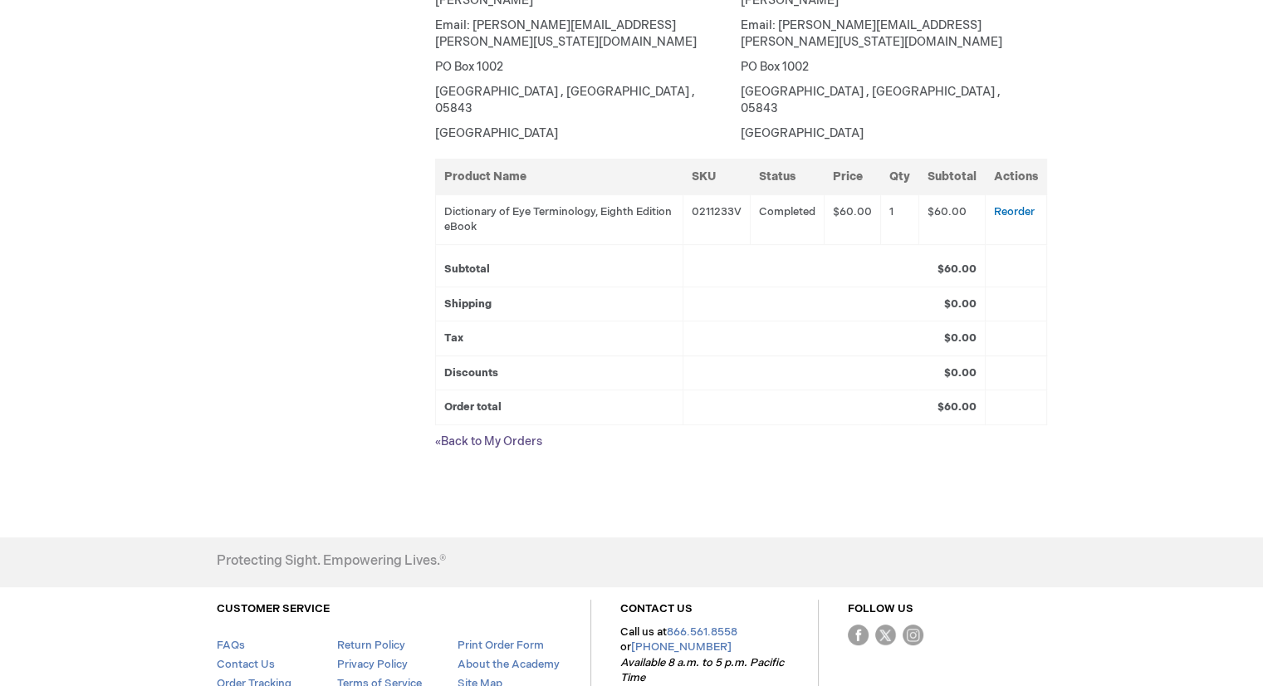 The width and height of the screenshot is (1263, 686). What do you see at coordinates (231, 645) in the screenshot?
I see `a: FAQs` at bounding box center [231, 645].